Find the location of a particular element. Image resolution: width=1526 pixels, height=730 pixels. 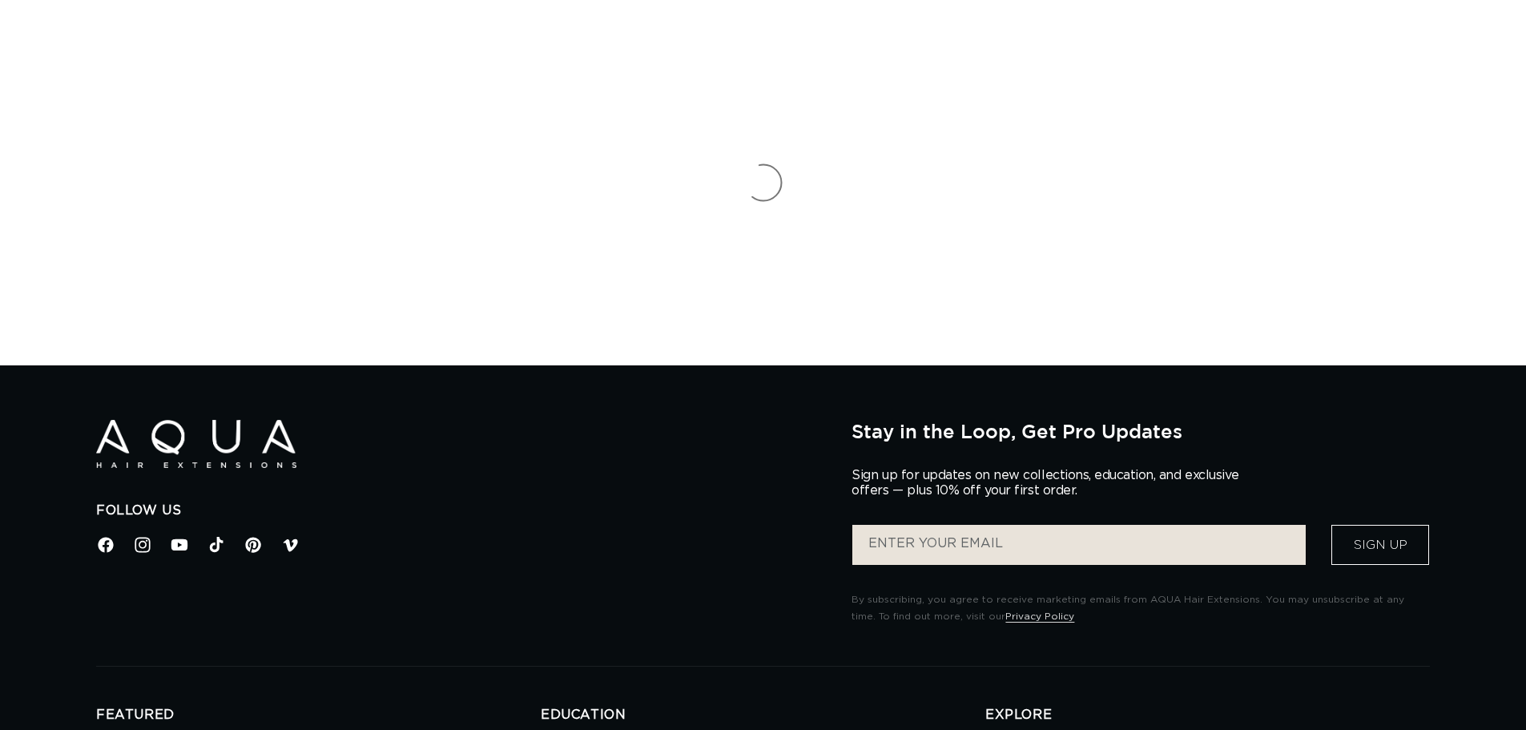

input: ENTER YOUR EMAIL is located at coordinates (1079, 545).